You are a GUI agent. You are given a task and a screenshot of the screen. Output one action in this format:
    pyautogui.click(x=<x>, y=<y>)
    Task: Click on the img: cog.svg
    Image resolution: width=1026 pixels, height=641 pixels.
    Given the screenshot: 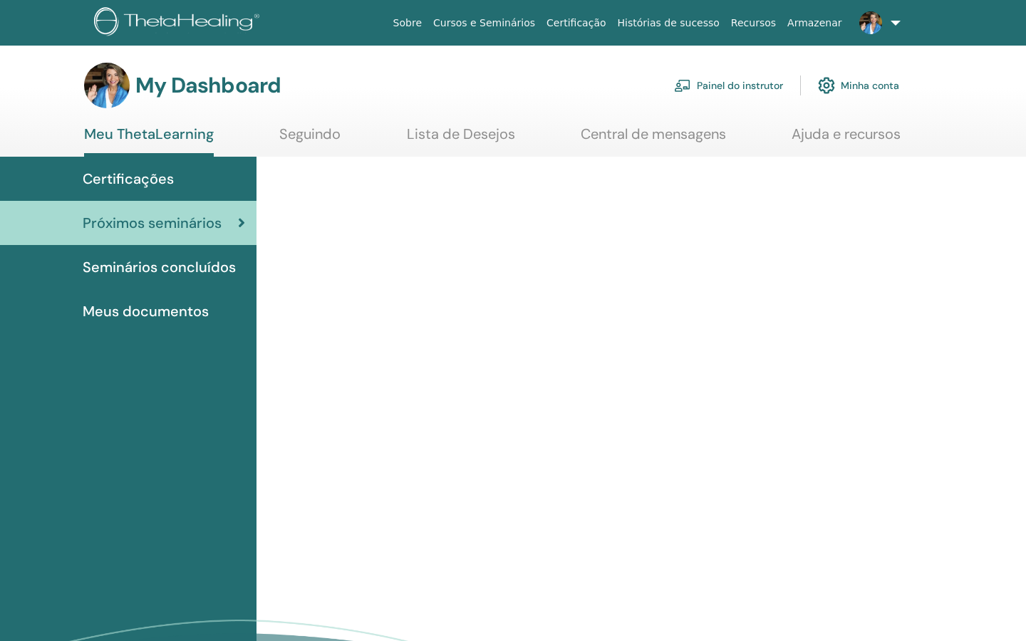 What is the action you would take?
    pyautogui.click(x=826, y=85)
    